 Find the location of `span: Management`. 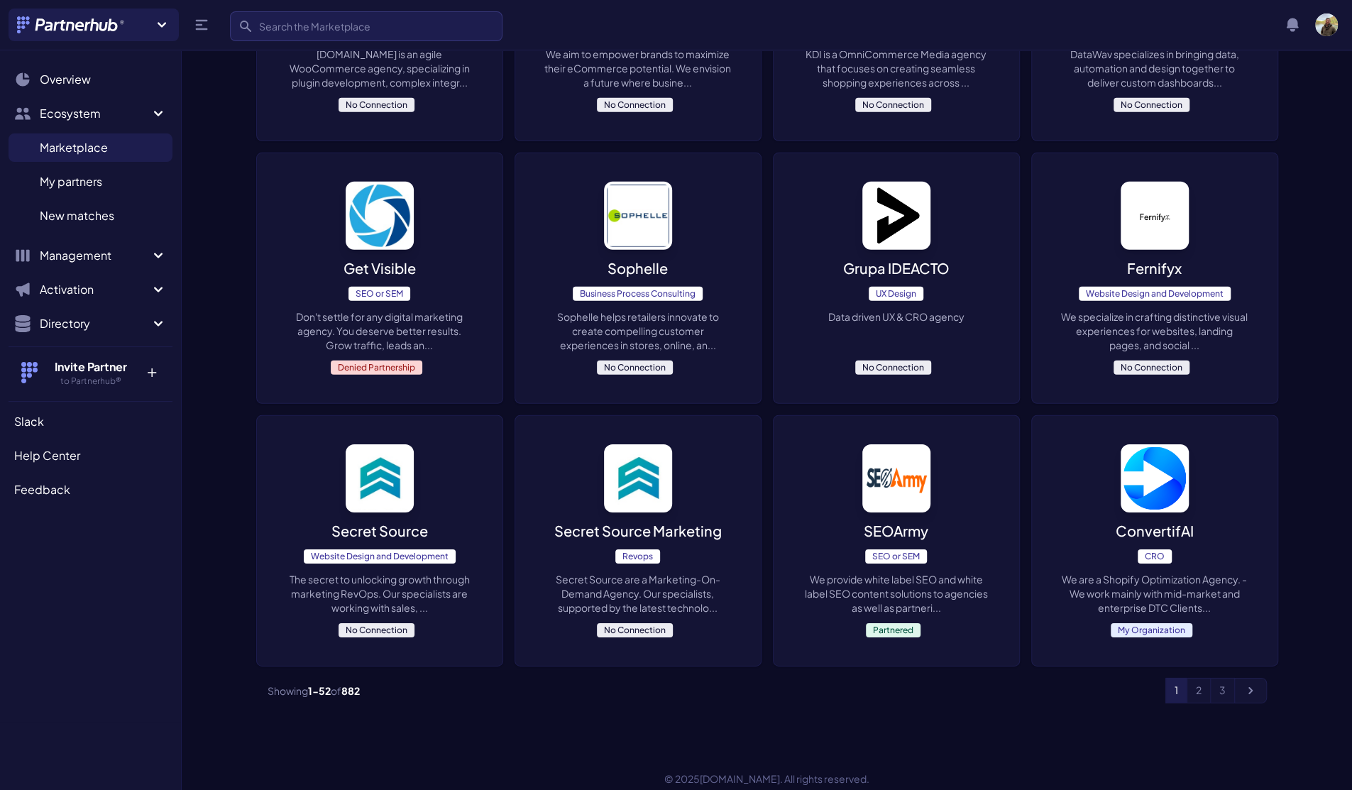

span: Management is located at coordinates (94, 255).